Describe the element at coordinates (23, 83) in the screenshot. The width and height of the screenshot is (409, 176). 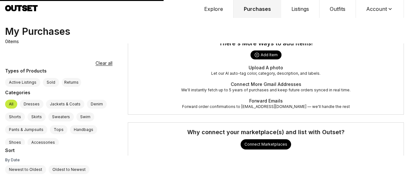
I see `label: Active Listings` at that location.